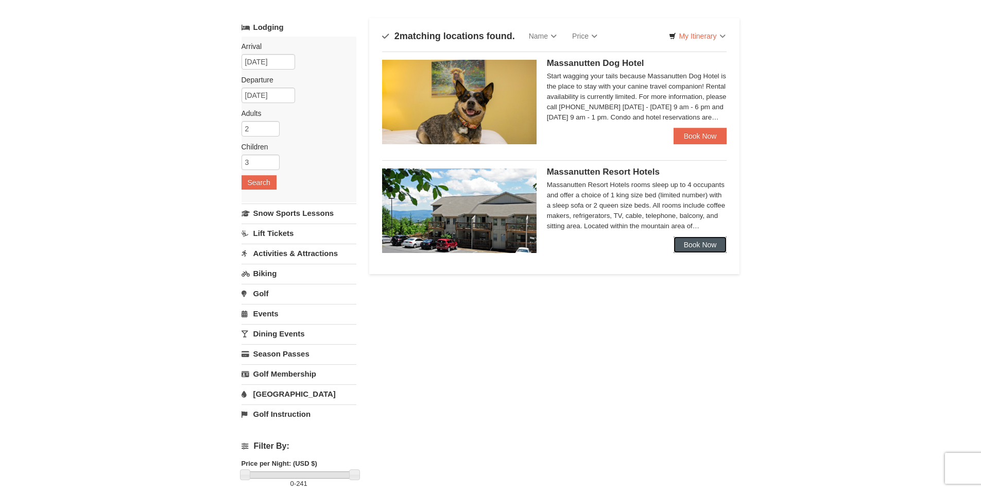  I want to click on label: Arrival, so click(295, 46).